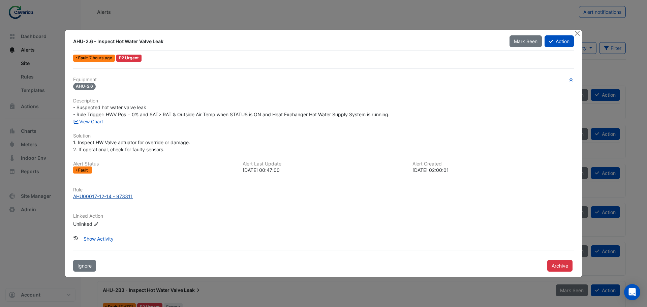  What do you see at coordinates (231, 111) in the screenshot?
I see `span: - Suspected hot water valve leak - Rule Trigger: HWV Pos = 0% and SAT> RAT & Outside Air Temp whe...` at bounding box center [231, 111].